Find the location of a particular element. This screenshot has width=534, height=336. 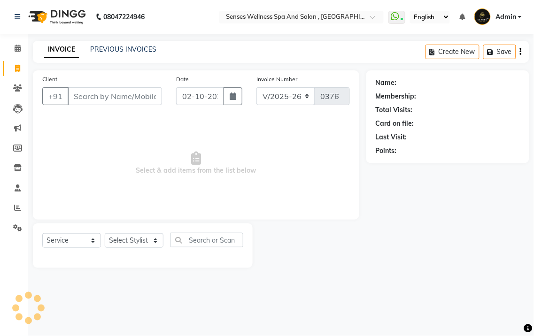

button: Save is located at coordinates (500, 52).